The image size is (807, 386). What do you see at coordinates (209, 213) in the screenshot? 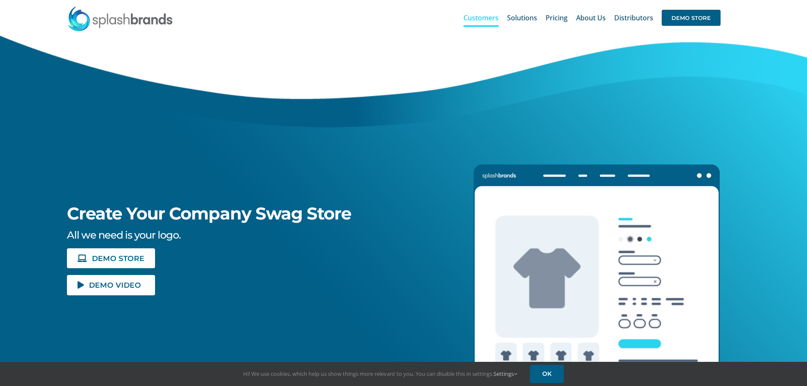
I see `span: Create Your Company Swag Store` at bounding box center [209, 213].